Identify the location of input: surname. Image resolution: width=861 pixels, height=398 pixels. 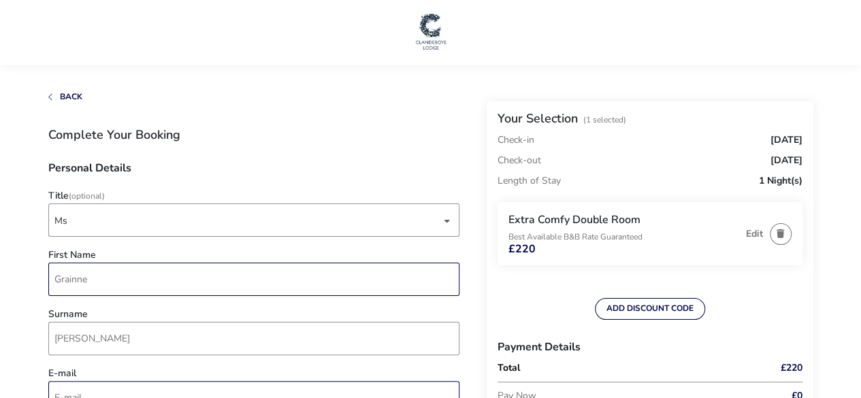
(254, 338).